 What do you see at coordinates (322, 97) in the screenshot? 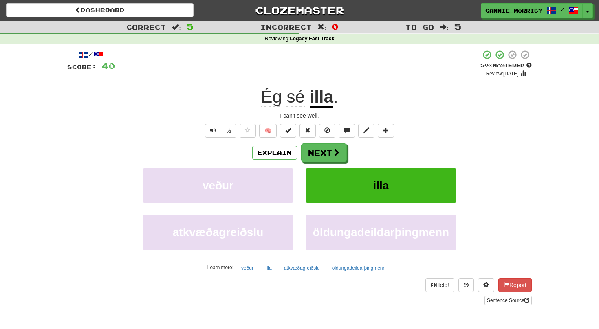
I see `strong: illa` at bounding box center [322, 97].